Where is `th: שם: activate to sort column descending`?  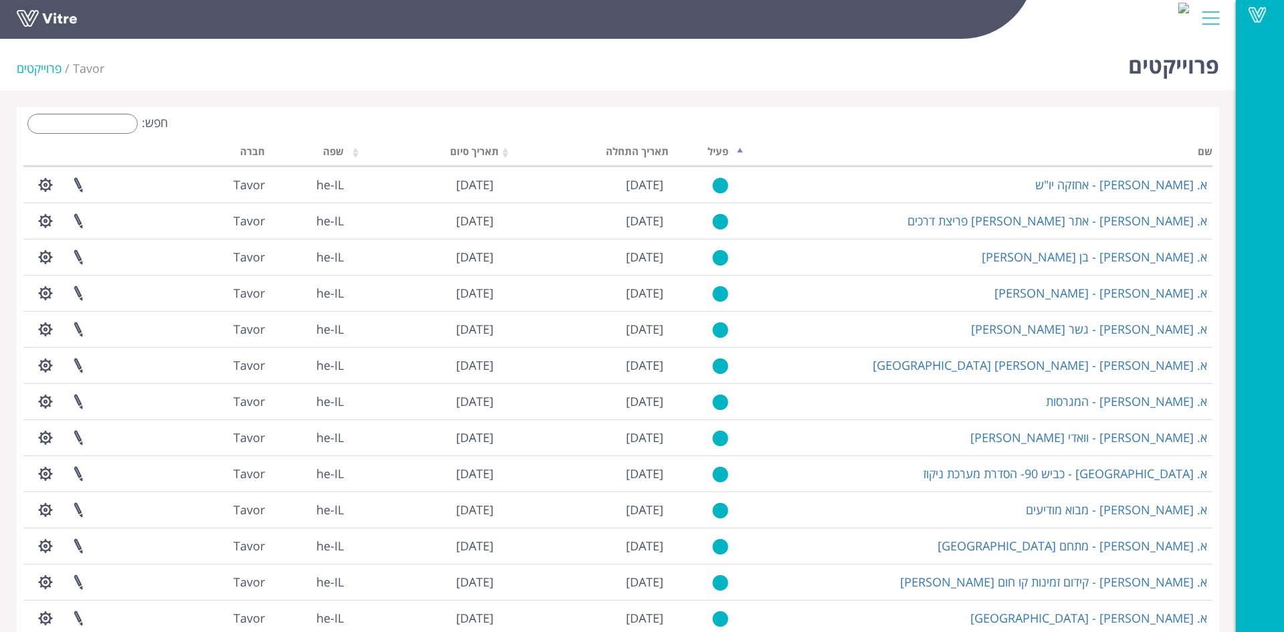 th: שם: activate to sort column descending is located at coordinates (973, 154).